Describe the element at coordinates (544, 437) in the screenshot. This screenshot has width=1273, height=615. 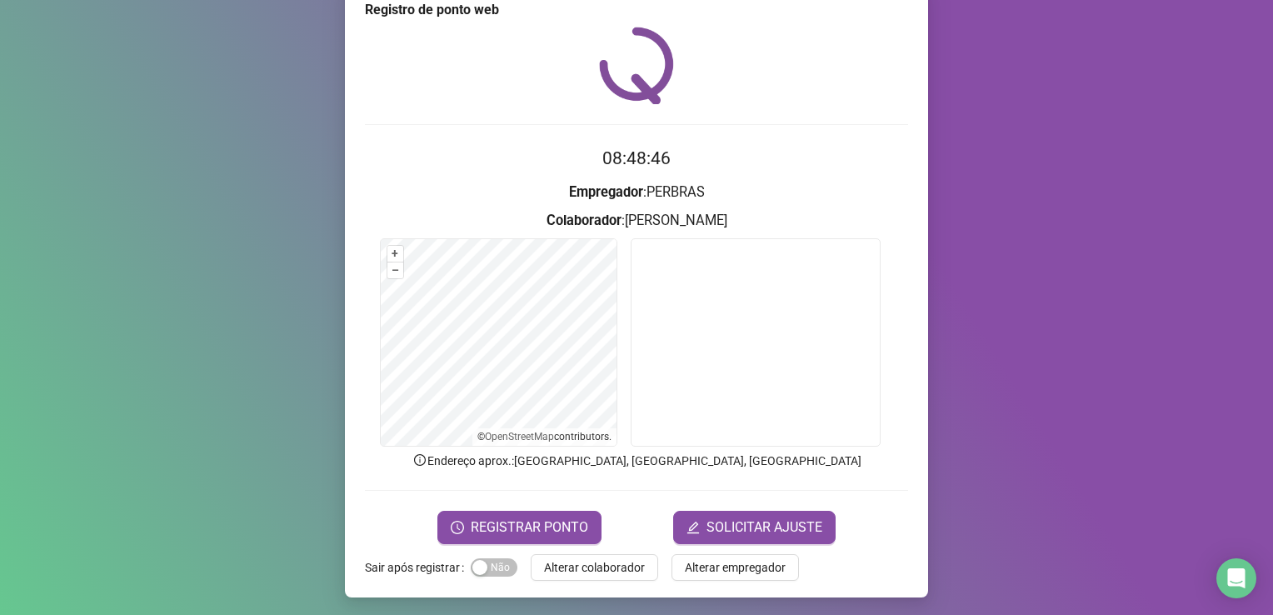
I see `li: © contributors.` at that location.